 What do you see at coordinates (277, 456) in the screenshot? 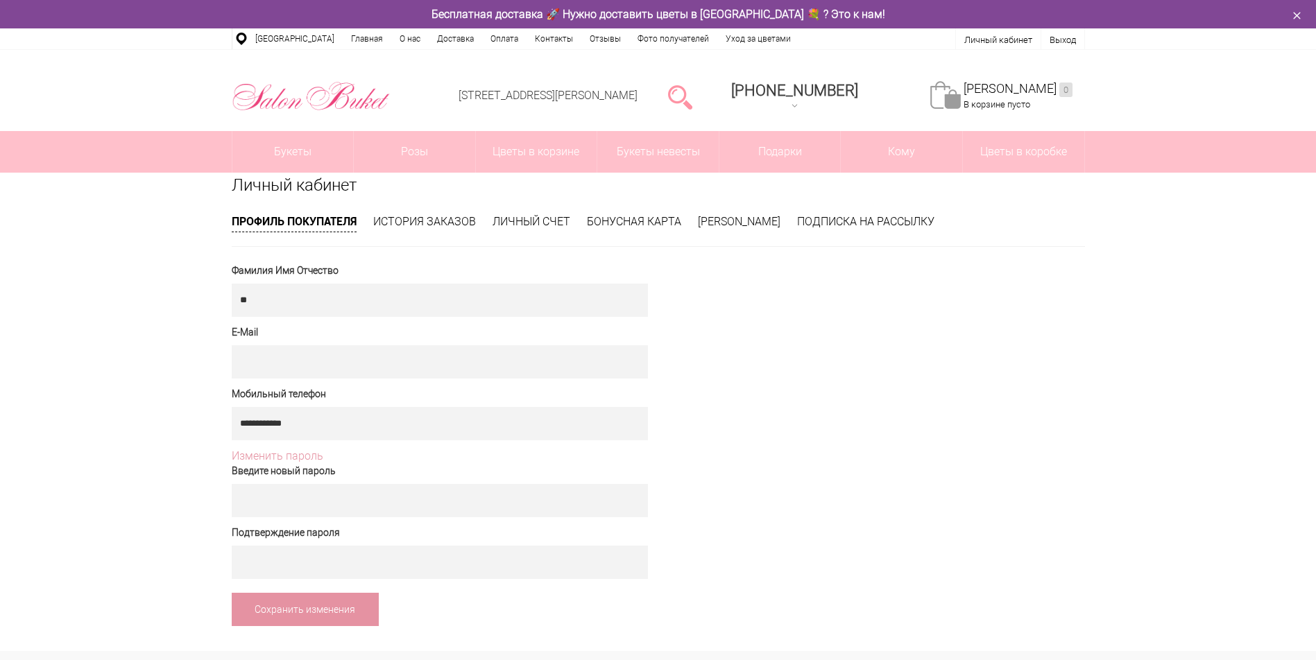
I see `span: Изменить пароль` at bounding box center [277, 456].